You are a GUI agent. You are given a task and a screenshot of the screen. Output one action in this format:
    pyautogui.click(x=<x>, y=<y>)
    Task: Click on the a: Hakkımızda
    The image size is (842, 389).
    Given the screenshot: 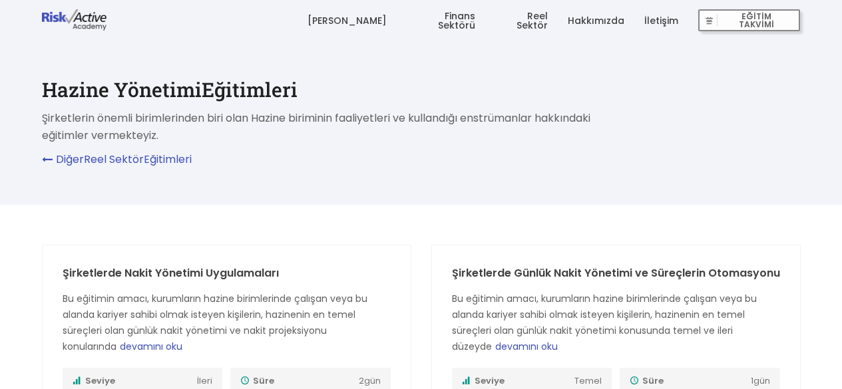 What is the action you would take?
    pyautogui.click(x=596, y=21)
    